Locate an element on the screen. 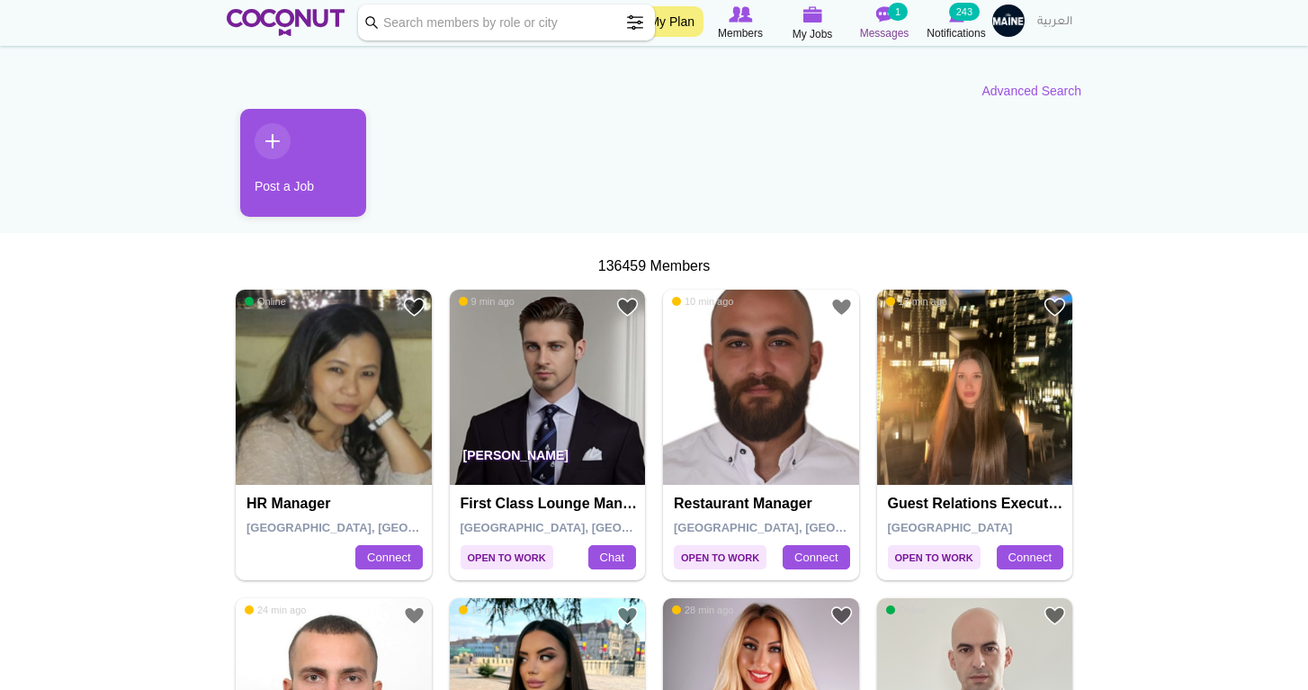 The image size is (1308, 690). div: 136459 Members is located at coordinates (654, 266).